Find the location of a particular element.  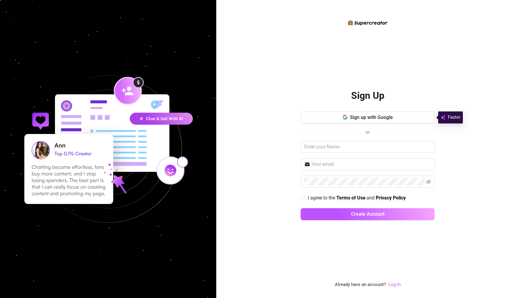

span: or is located at coordinates (367, 132).